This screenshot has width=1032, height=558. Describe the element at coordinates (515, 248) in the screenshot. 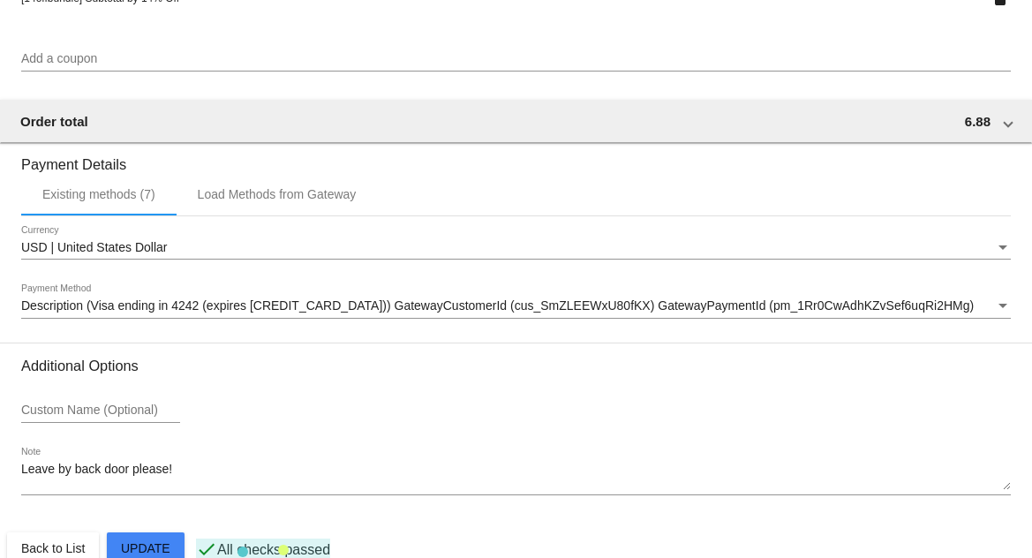

I see `mat-select: Currency` at that location.